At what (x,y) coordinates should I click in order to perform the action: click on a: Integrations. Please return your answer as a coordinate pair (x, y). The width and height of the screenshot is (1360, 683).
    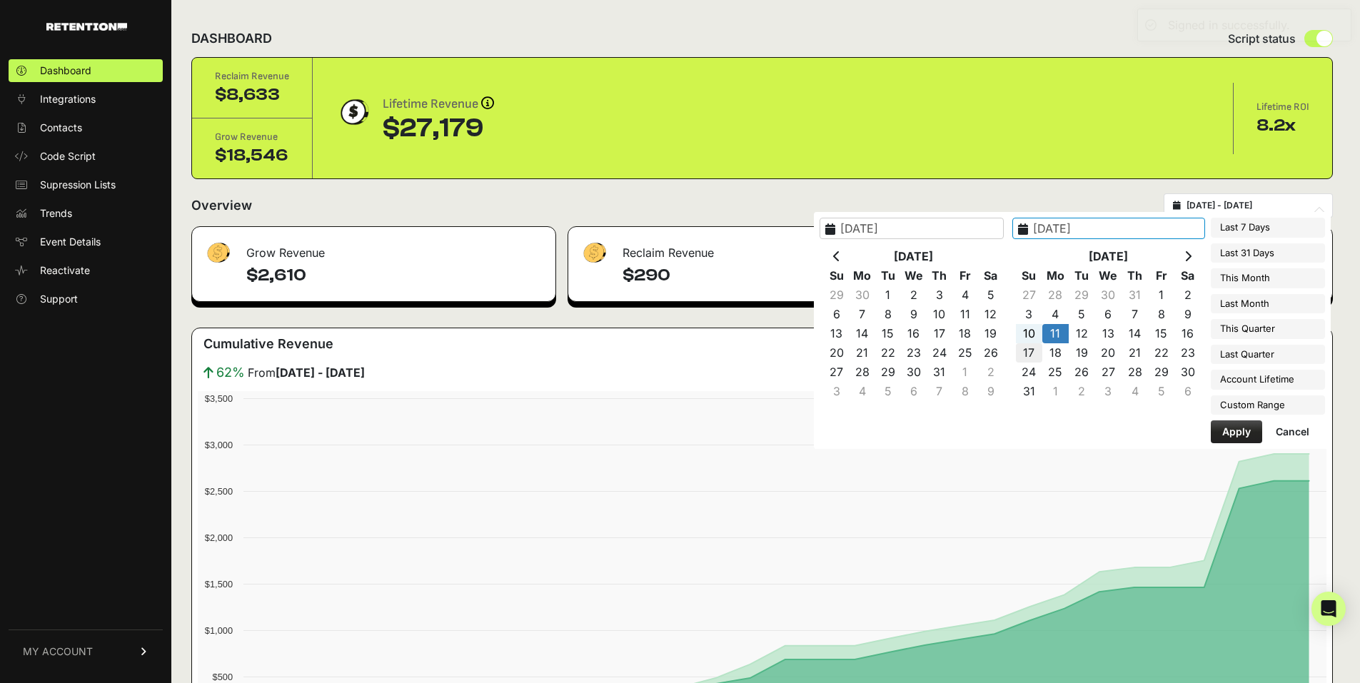
    Looking at the image, I should click on (86, 99).